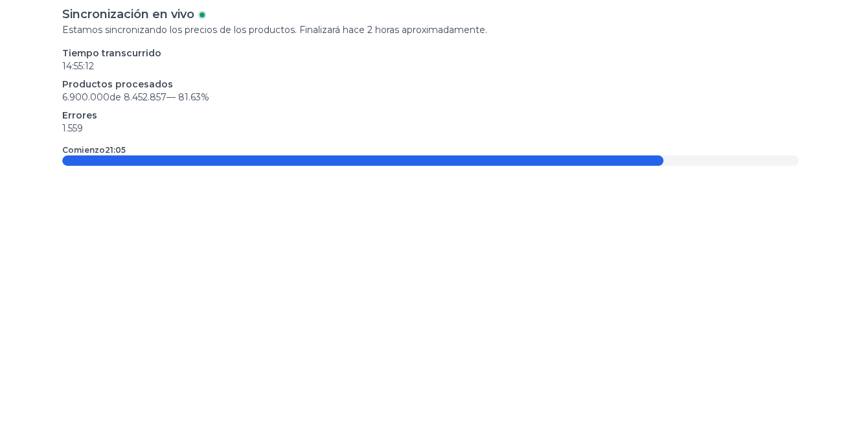 Image resolution: width=861 pixels, height=430 pixels. Describe the element at coordinates (430, 115) in the screenshot. I see `p: Errores` at that location.